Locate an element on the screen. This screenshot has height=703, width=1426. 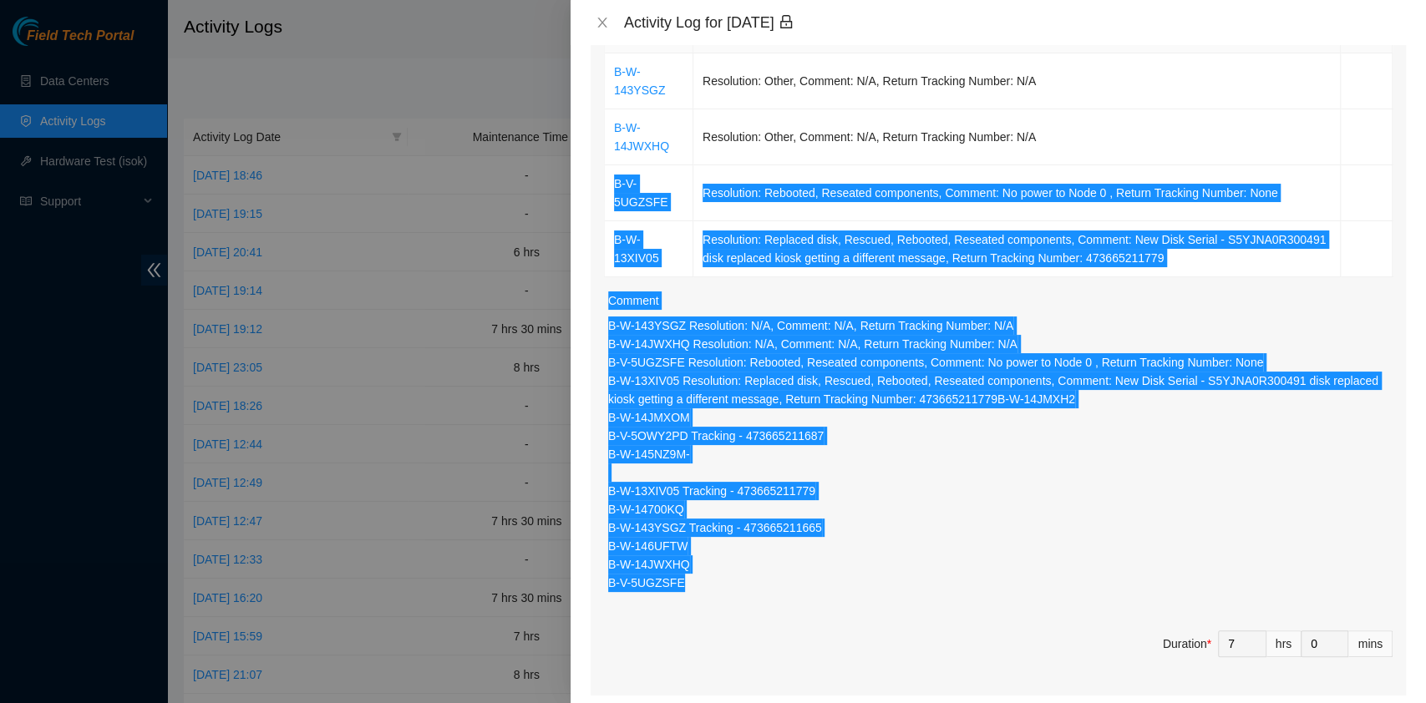
div: Duration is located at coordinates (1187, 644).